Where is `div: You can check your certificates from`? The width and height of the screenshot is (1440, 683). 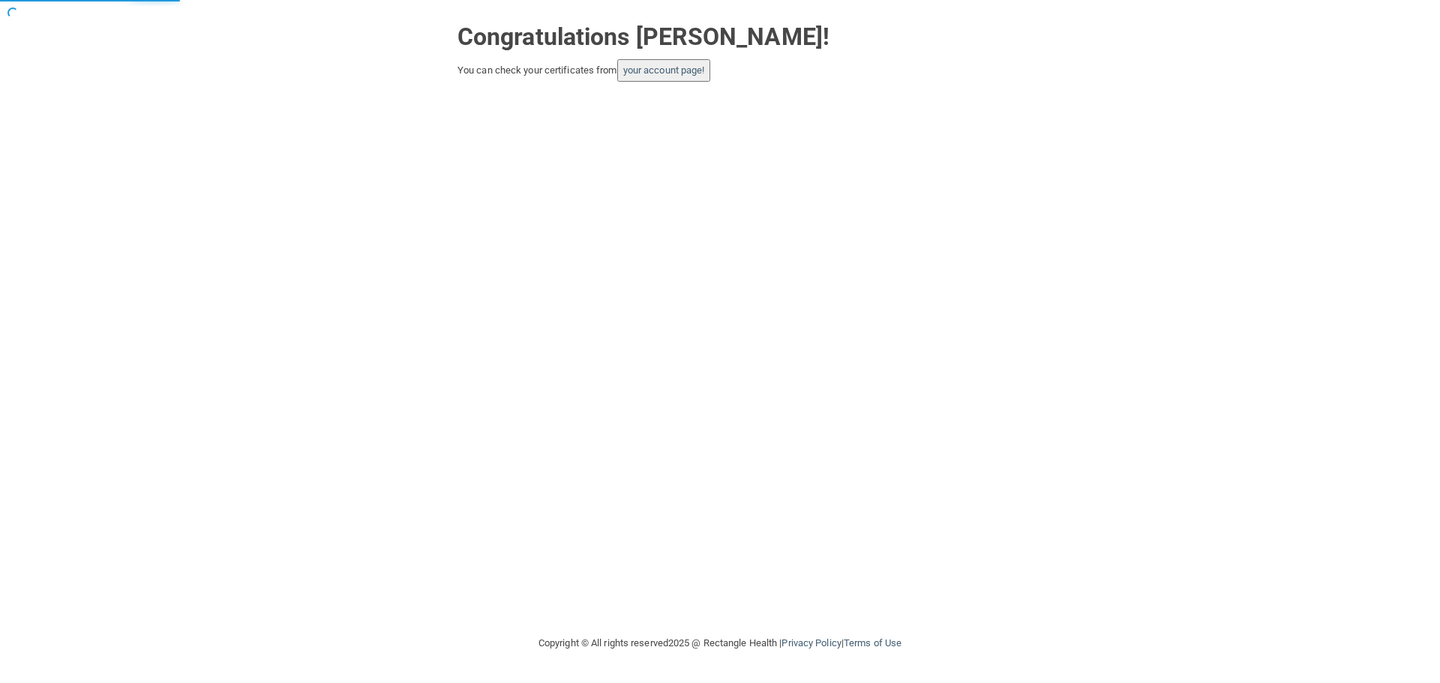 div: You can check your certificates from is located at coordinates (720, 70).